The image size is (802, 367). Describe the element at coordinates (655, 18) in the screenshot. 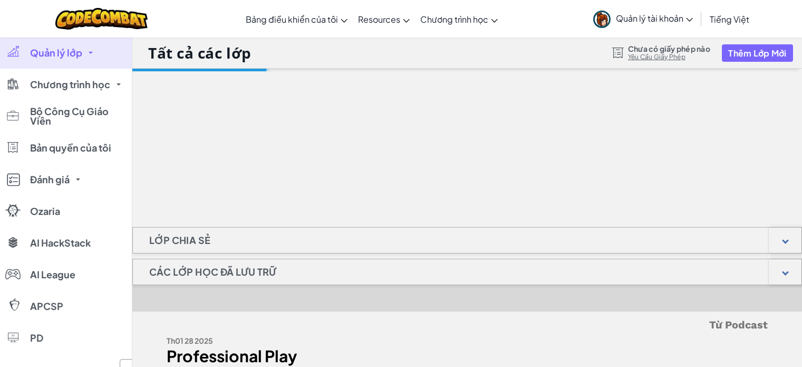

I see `span: Quản lý tài khoản` at that location.